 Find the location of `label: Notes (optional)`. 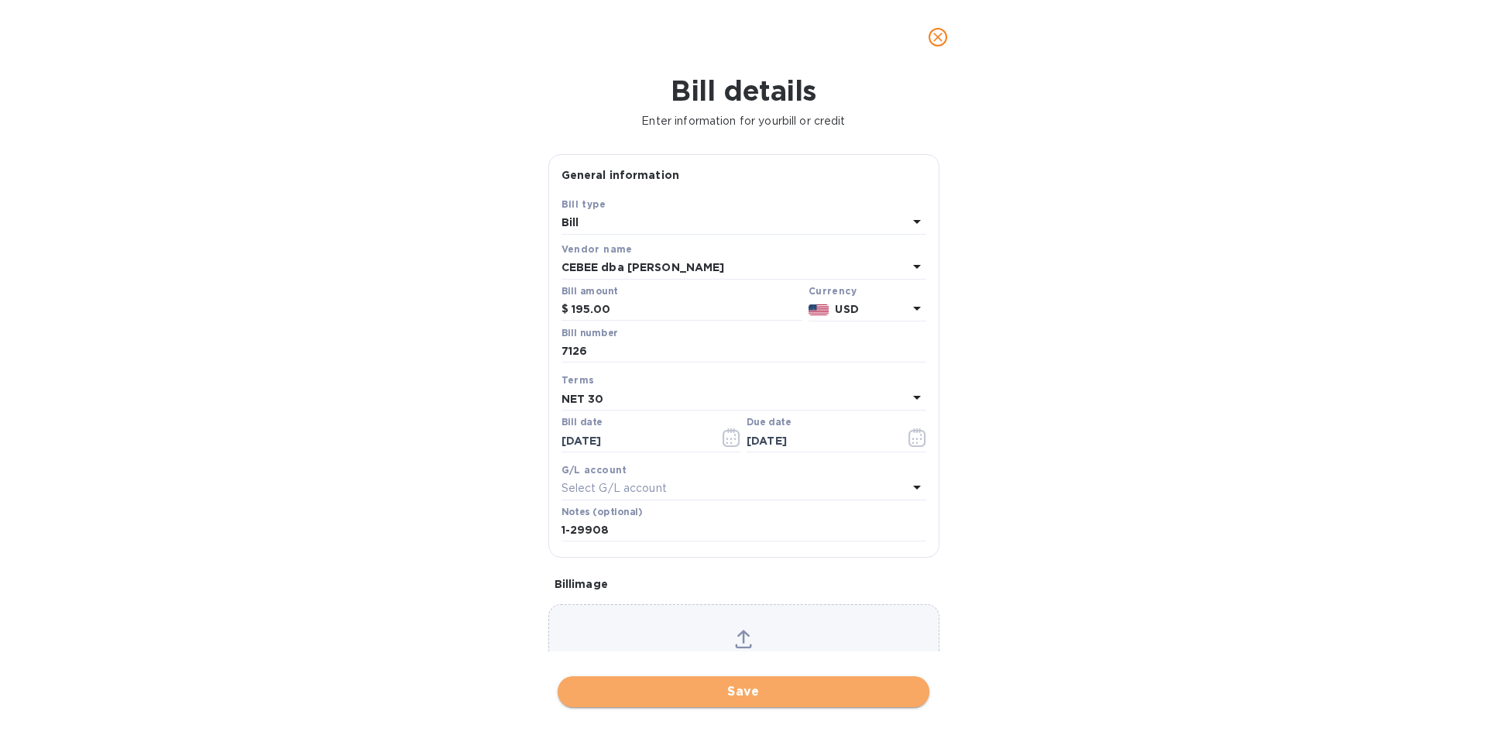

label: Notes (optional) is located at coordinates (602, 512).